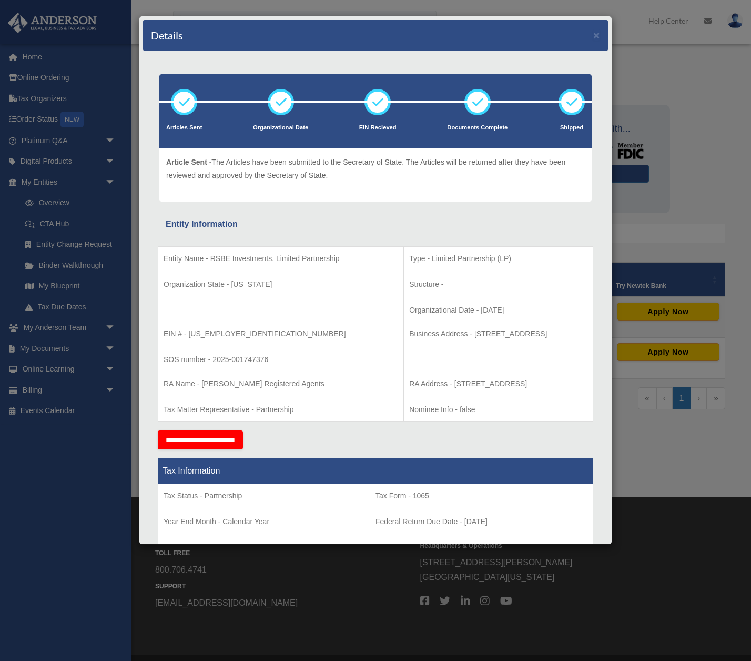 The image size is (751, 661). What do you see at coordinates (498, 284) in the screenshot?
I see `p: Structure -` at bounding box center [498, 284].